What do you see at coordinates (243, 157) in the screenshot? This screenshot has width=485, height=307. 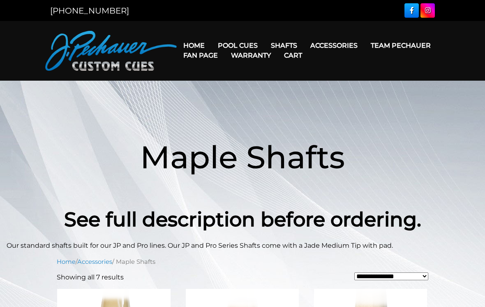 I see `span: Maple Shafts` at bounding box center [243, 157].